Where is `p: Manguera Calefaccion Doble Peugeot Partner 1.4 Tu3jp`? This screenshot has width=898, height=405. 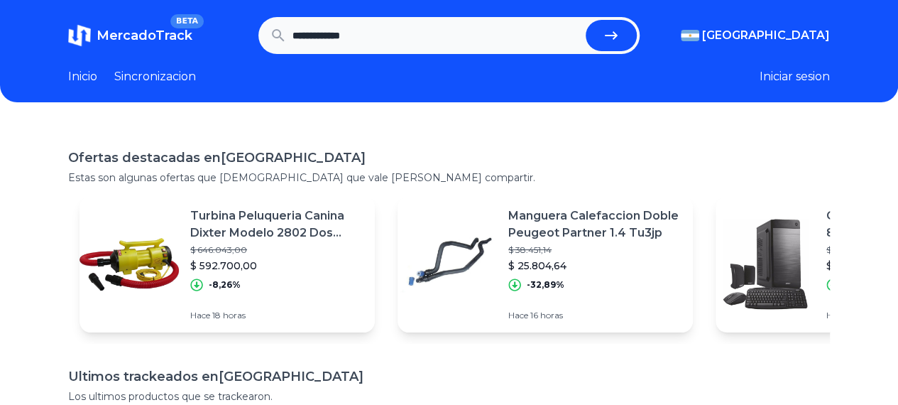
p: Manguera Calefaccion Doble Peugeot Partner 1.4 Tu3jp is located at coordinates (595, 224).